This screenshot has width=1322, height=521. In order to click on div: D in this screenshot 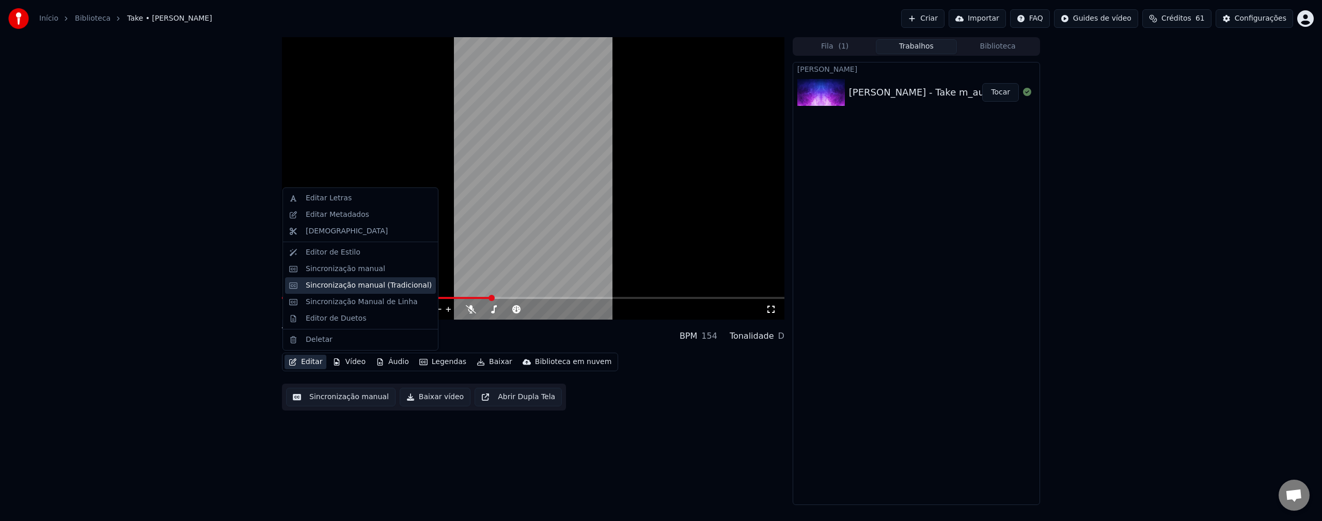, I will do `click(781, 336)`.